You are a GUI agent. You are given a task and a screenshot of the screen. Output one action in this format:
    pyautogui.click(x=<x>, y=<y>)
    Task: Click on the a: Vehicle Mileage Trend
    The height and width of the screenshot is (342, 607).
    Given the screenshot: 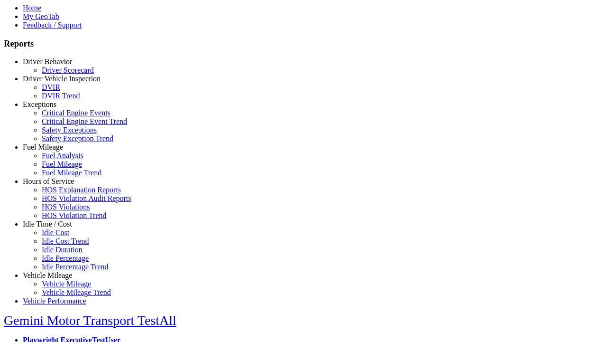 What is the action you would take?
    pyautogui.click(x=76, y=292)
    